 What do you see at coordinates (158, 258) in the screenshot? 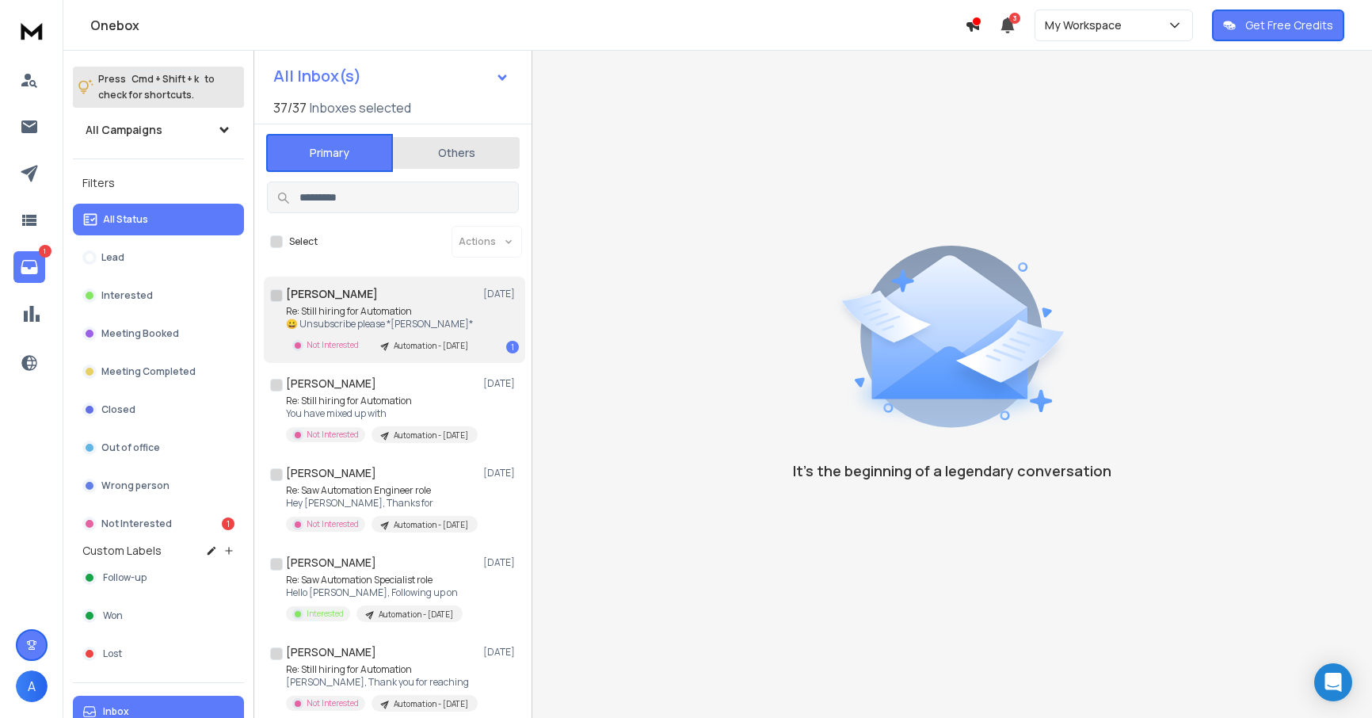
I see `button: Lead` at bounding box center [158, 258].